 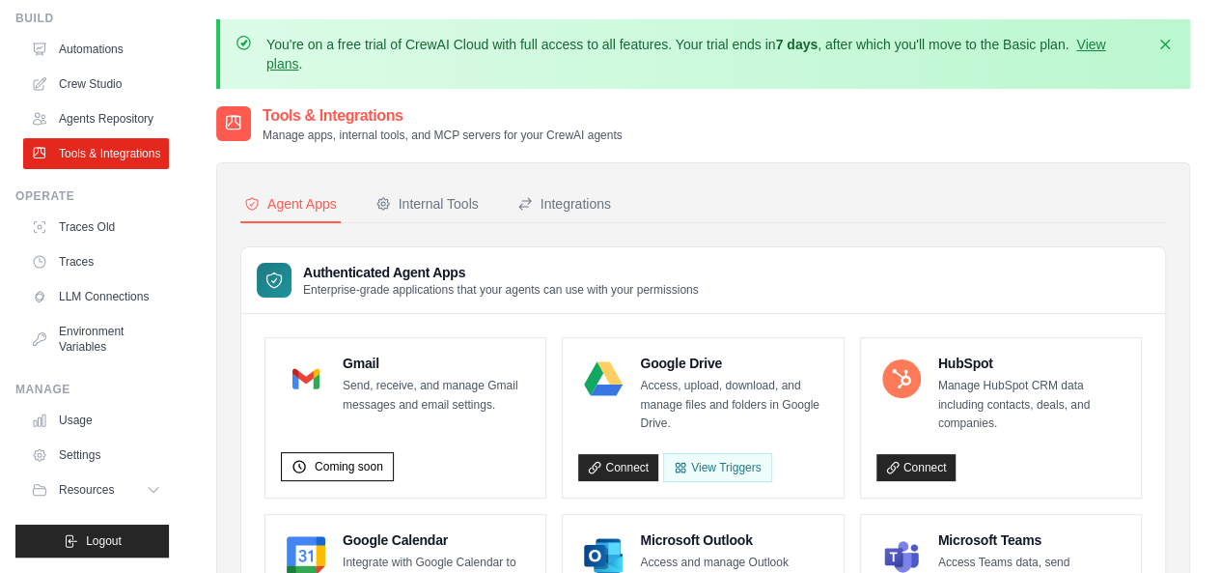 I want to click on div: Integrations, so click(x=564, y=204).